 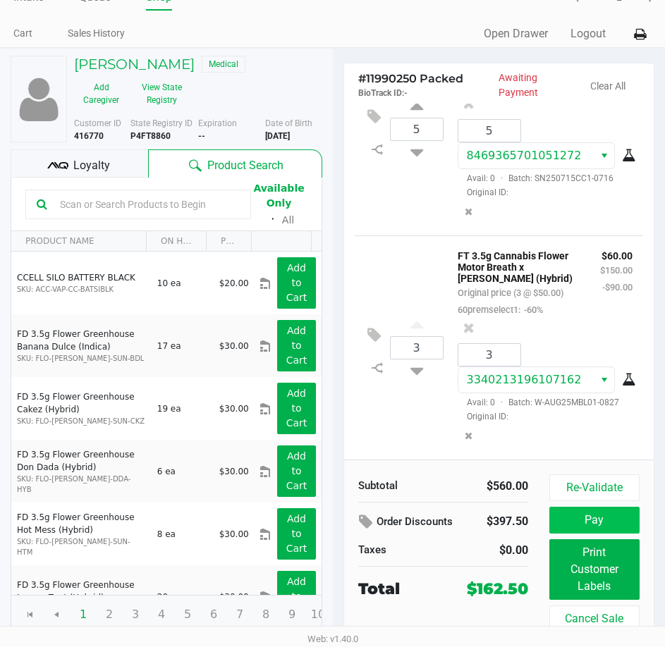 I want to click on button: Add Caregiver, so click(x=101, y=94).